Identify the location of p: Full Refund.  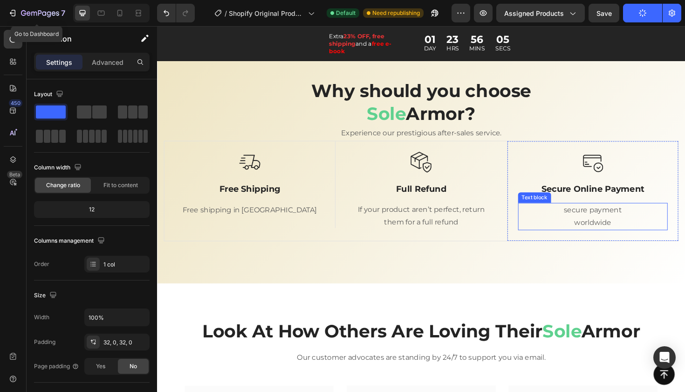
(279, 173).